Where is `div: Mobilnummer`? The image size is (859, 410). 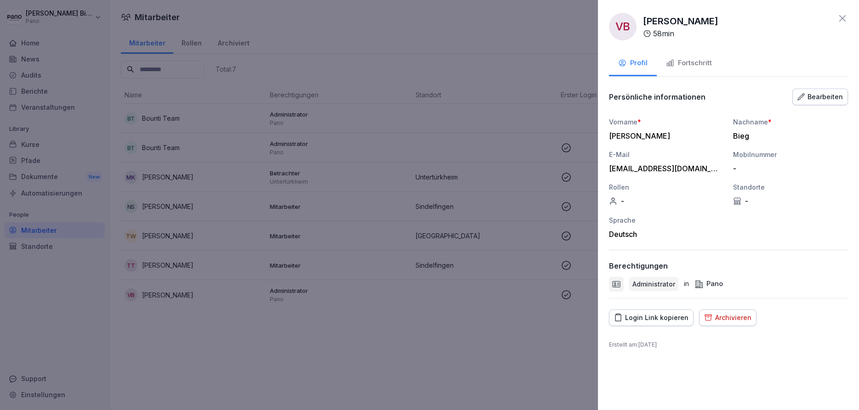
div: Mobilnummer is located at coordinates (790, 154).